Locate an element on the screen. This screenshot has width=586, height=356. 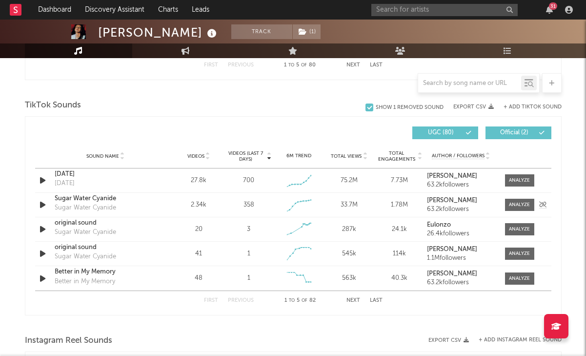
button: 31 is located at coordinates (550, 10).